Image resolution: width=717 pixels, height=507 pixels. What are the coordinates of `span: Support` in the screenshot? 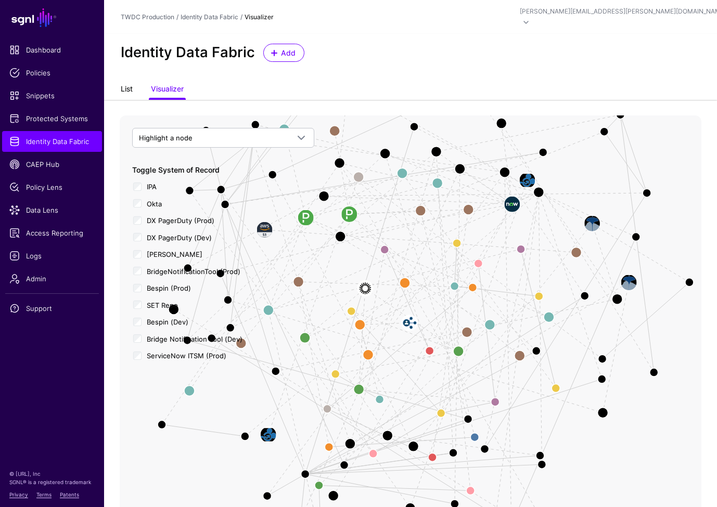 It's located at (52, 308).